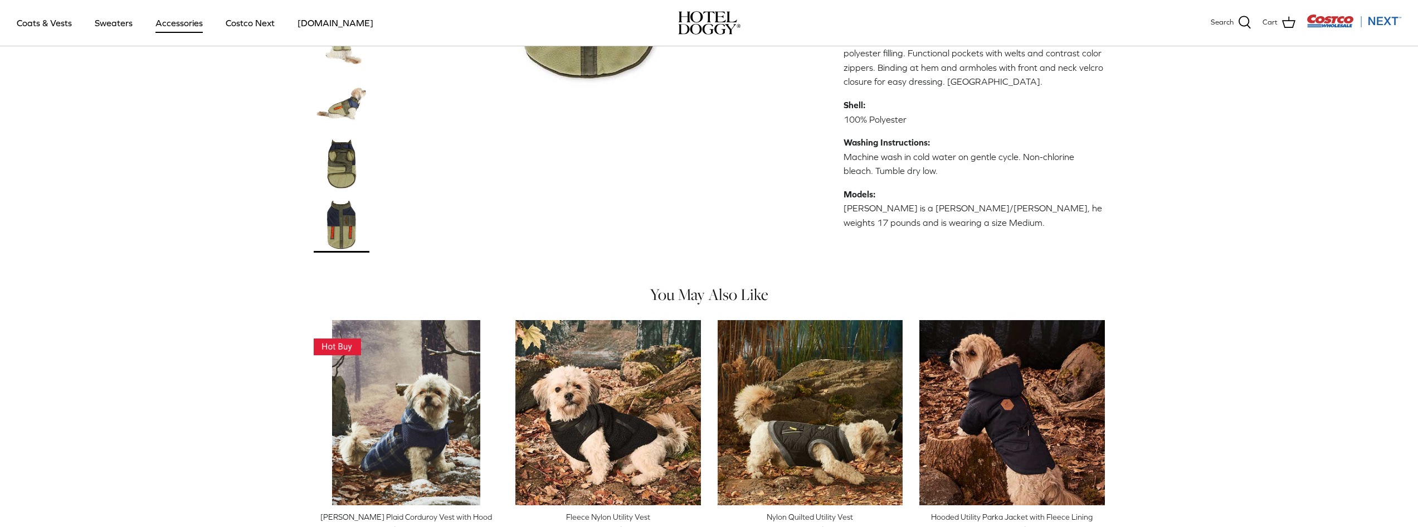  Describe the element at coordinates (44, 23) in the screenshot. I see `a: Coats & Vests` at that location.